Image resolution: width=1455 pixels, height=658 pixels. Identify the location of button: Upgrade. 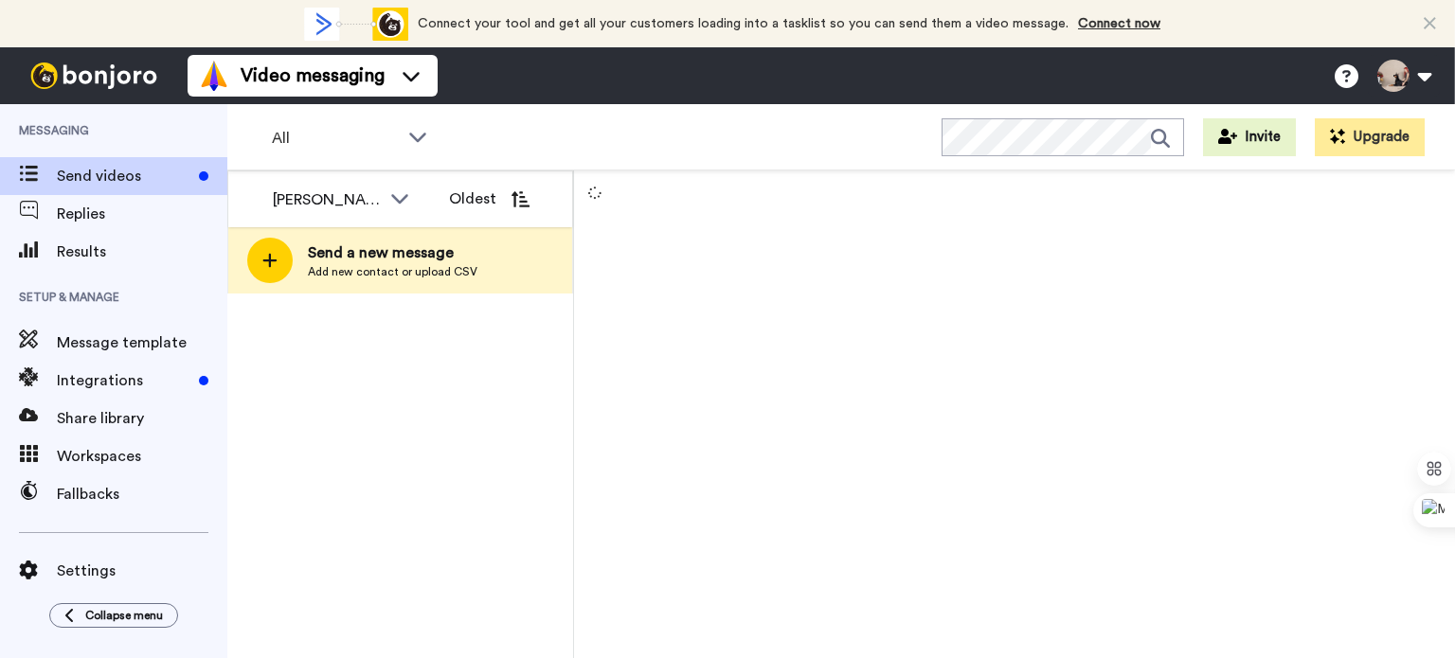
(1370, 137).